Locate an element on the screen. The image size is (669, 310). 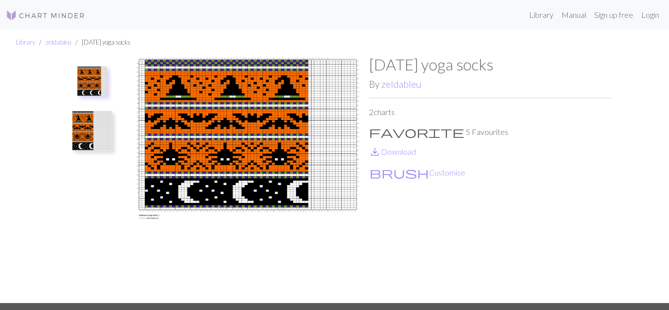
p: 5 Favourites is located at coordinates (490, 132).